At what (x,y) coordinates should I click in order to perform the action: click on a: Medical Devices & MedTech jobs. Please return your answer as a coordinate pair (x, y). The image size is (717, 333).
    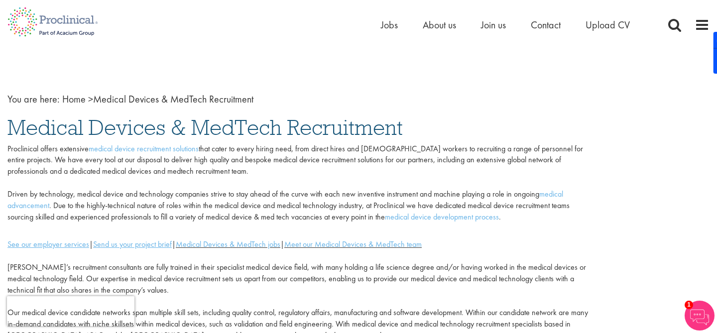
    Looking at the image, I should click on (228, 244).